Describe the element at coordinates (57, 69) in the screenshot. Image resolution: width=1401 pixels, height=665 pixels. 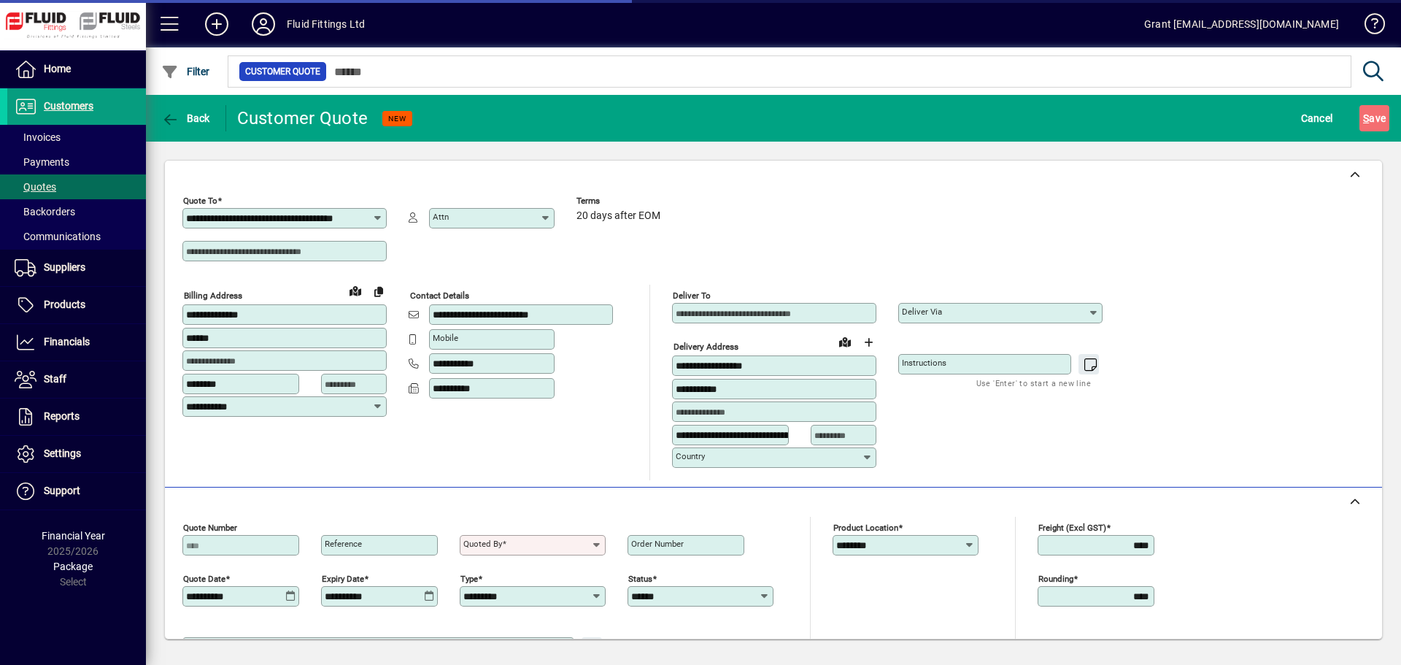
I see `span: Home` at that location.